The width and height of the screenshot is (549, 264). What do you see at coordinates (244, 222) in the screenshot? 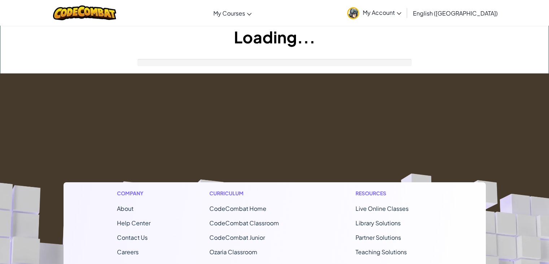
I see `a: CodeCombat Classroom` at bounding box center [244, 222].